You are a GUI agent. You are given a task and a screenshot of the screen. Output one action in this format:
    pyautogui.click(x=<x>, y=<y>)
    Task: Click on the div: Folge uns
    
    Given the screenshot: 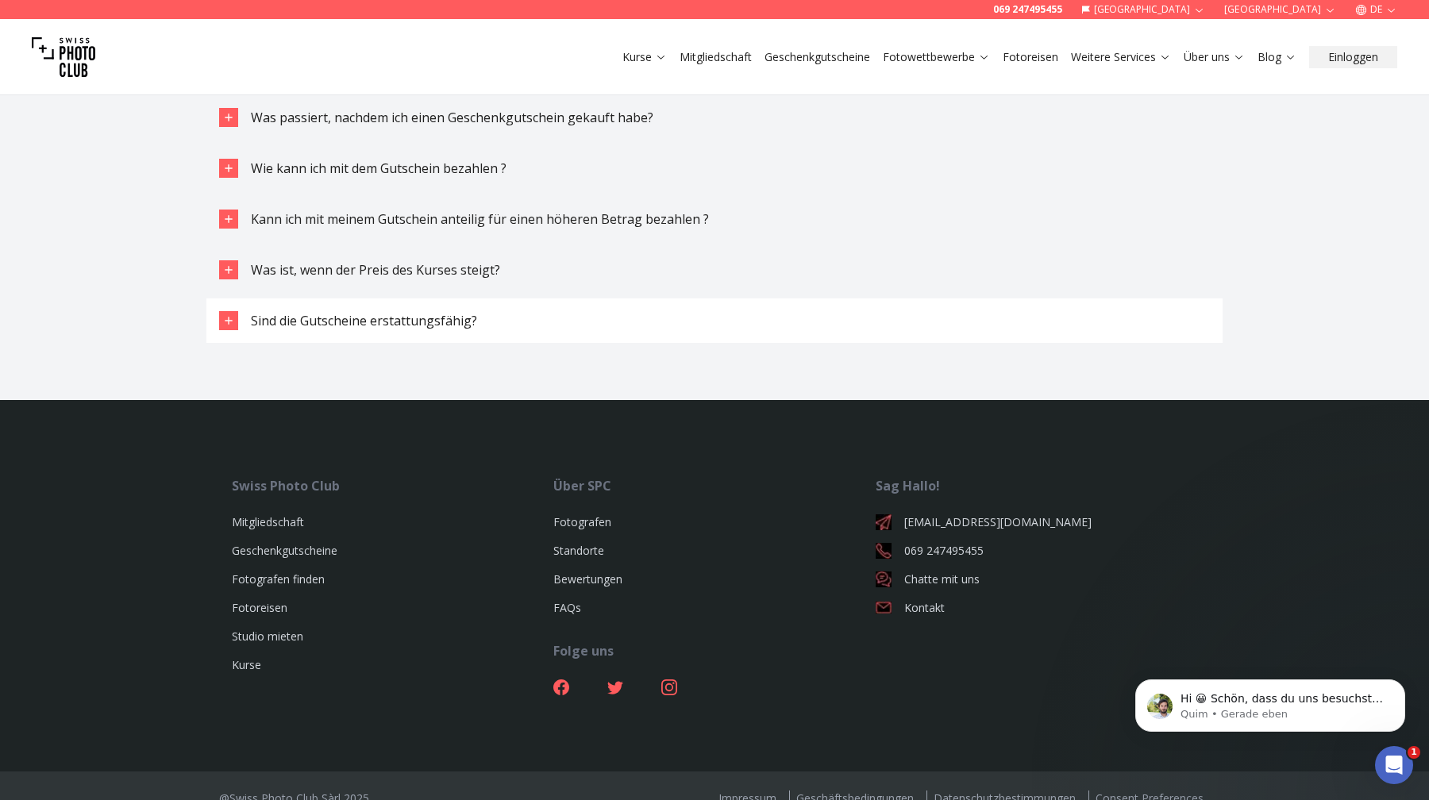 What is the action you would take?
    pyautogui.click(x=714, y=651)
    